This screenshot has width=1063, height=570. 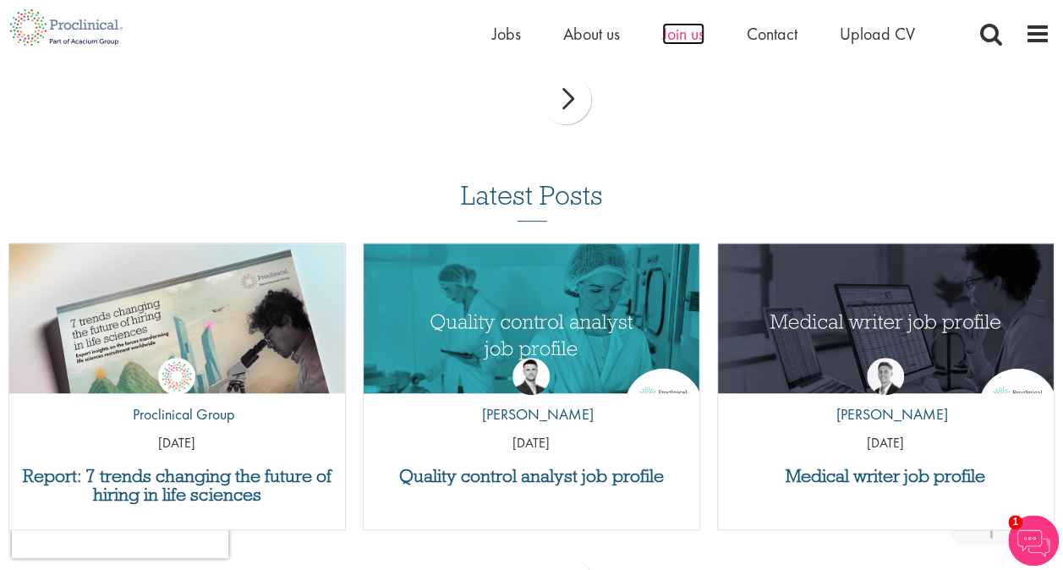 What do you see at coordinates (885, 376) in the screenshot?
I see `img: George Watson` at bounding box center [885, 376].